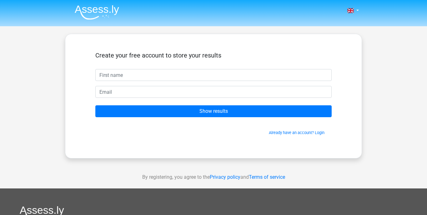 The height and width of the screenshot is (215, 427). What do you see at coordinates (213, 55) in the screenshot?
I see `h5: Create your free account to store your results` at bounding box center [213, 55].